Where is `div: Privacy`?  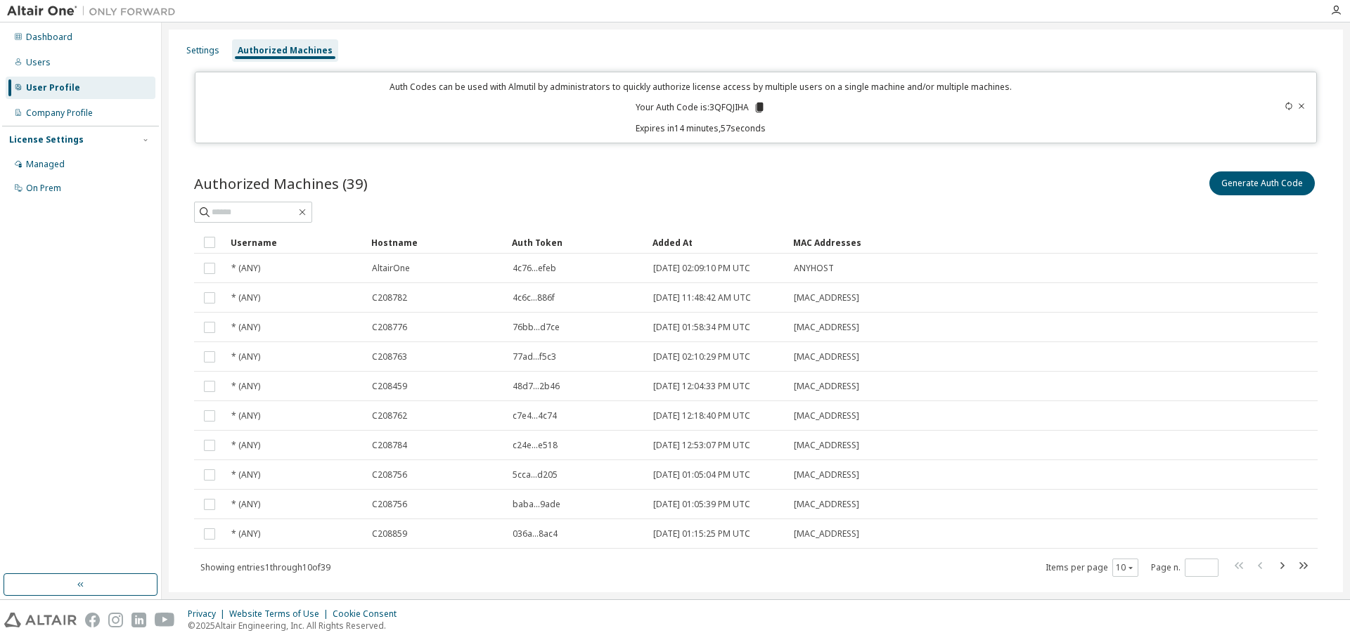 div: Privacy is located at coordinates (208, 614).